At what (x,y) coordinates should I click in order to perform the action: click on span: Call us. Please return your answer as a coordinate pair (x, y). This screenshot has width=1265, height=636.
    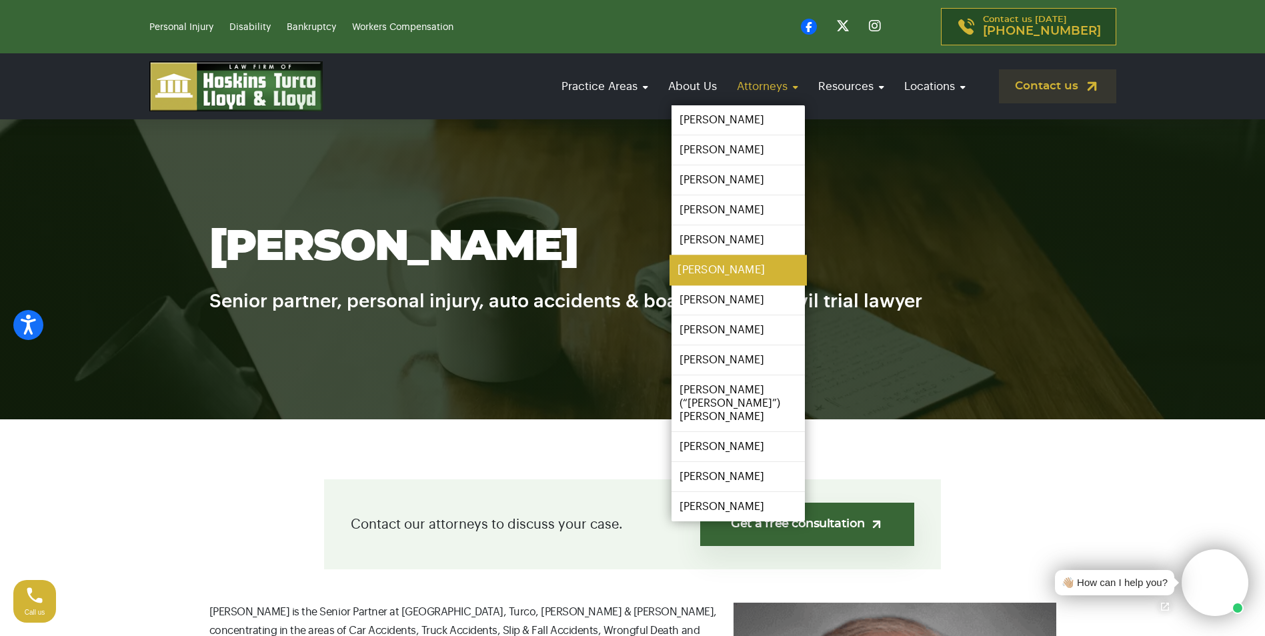
    Looking at the image, I should click on (35, 612).